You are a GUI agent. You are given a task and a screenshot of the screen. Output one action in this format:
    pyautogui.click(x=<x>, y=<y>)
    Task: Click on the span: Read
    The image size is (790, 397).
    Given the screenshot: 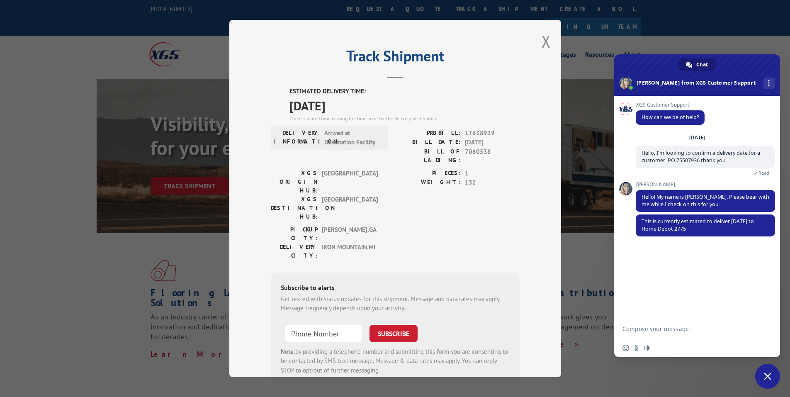 What is the action you would take?
    pyautogui.click(x=764, y=173)
    